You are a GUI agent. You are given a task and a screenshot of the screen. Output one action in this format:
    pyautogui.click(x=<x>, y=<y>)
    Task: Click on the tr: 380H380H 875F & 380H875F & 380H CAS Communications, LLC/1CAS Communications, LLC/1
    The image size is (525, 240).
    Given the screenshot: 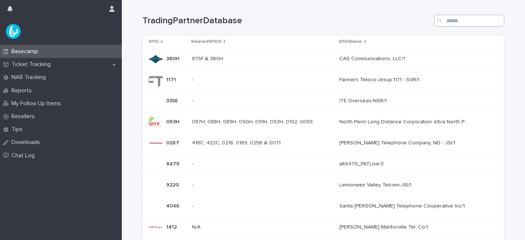 What is the action you would take?
    pyautogui.click(x=323, y=59)
    